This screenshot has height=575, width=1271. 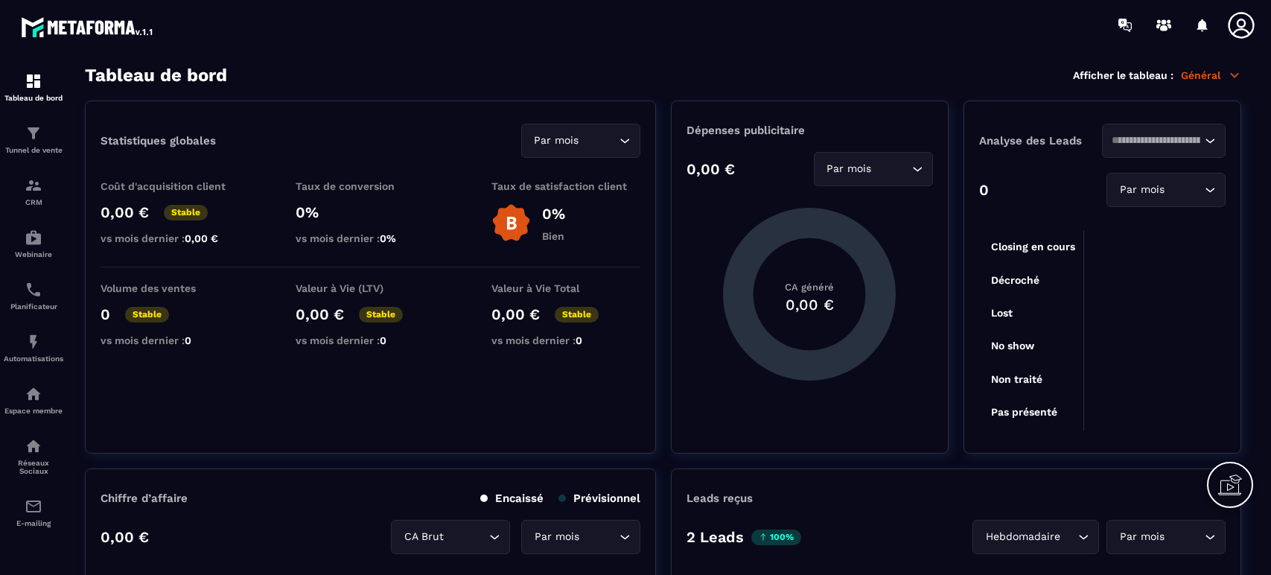 I want to click on p: 100%, so click(x=776, y=537).